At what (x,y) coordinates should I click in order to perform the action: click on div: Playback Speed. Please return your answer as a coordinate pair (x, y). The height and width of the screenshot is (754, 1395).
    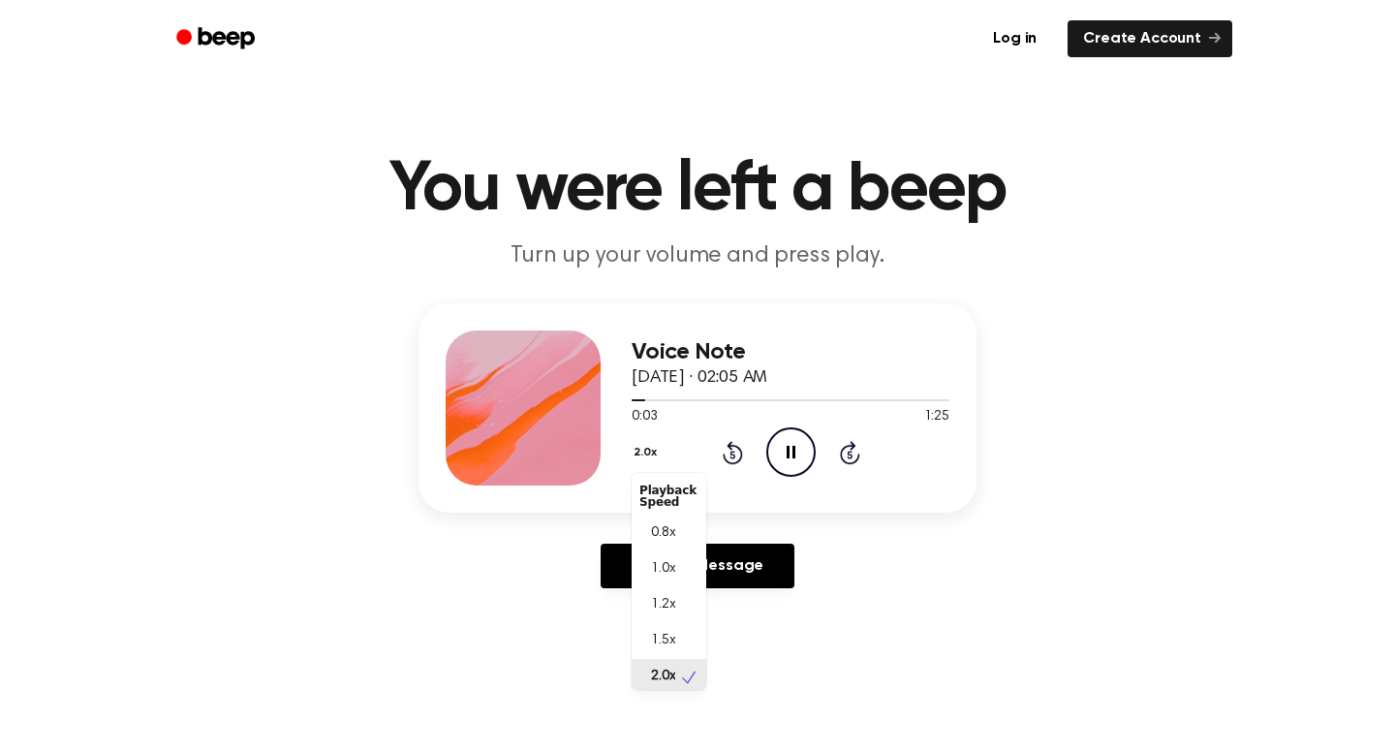
    Looking at the image, I should click on (668, 496).